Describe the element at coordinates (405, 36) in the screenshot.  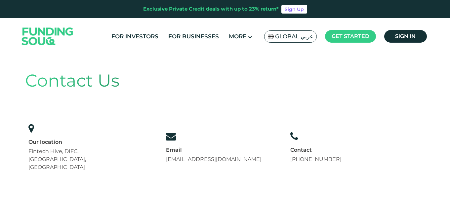
I see `a: Sign in` at that location.